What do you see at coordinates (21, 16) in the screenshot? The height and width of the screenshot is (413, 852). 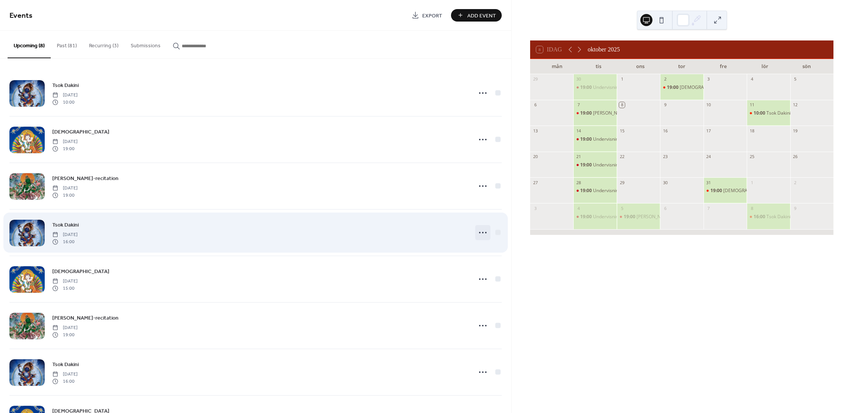 I see `span: Events` at bounding box center [21, 16].